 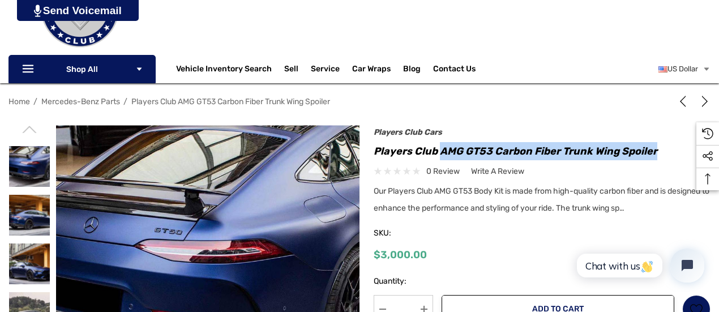 What do you see at coordinates (708, 156) in the screenshot?
I see `svg: Social Media` at bounding box center [708, 156].